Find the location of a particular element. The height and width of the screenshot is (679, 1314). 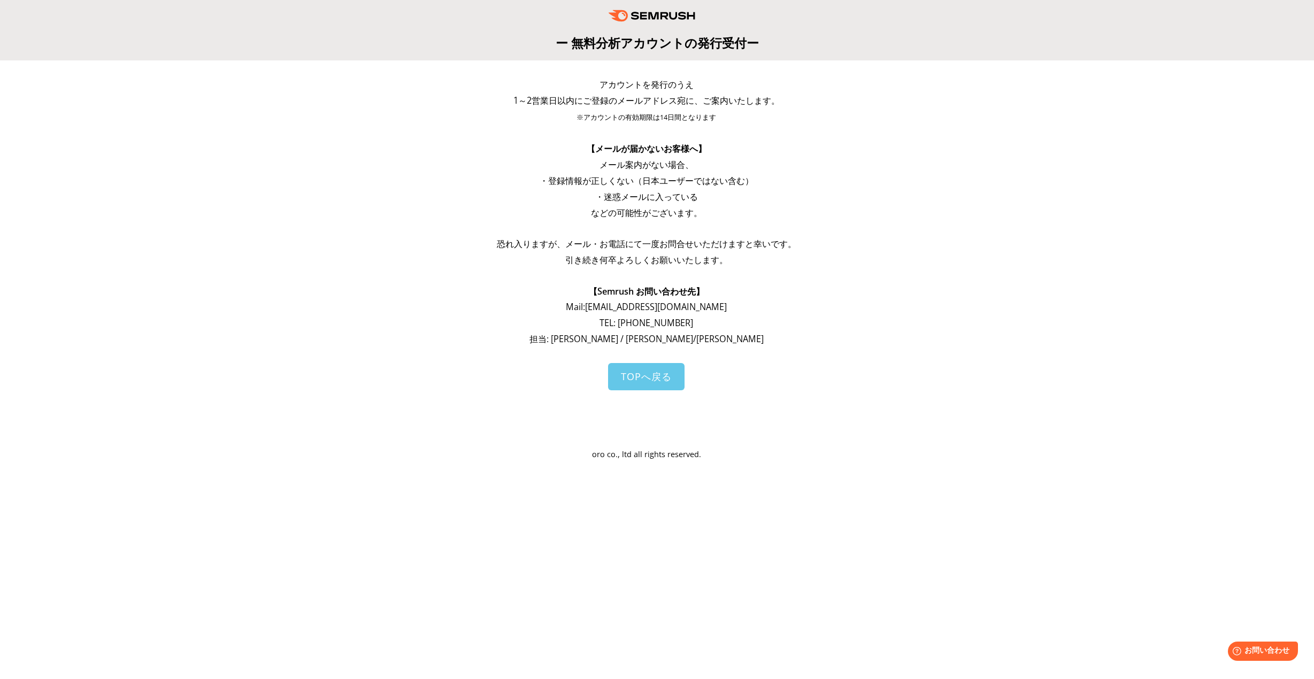

span: 引き続き何卒よろしくお願いいたします。 is located at coordinates (646, 260).